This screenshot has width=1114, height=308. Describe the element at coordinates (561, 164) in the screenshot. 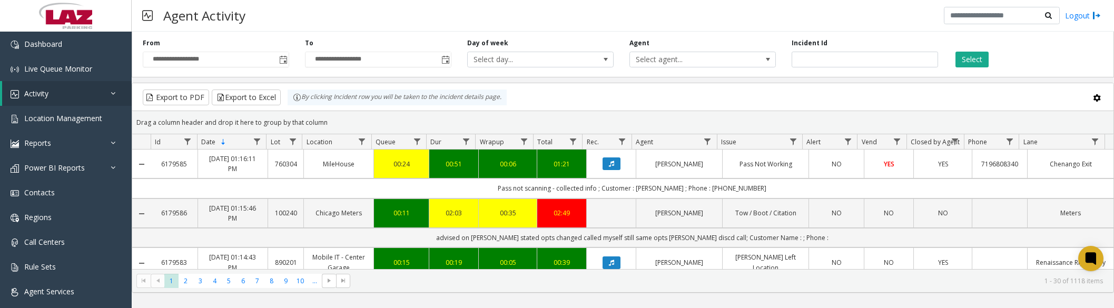

I see `a: 01:21` at that location.